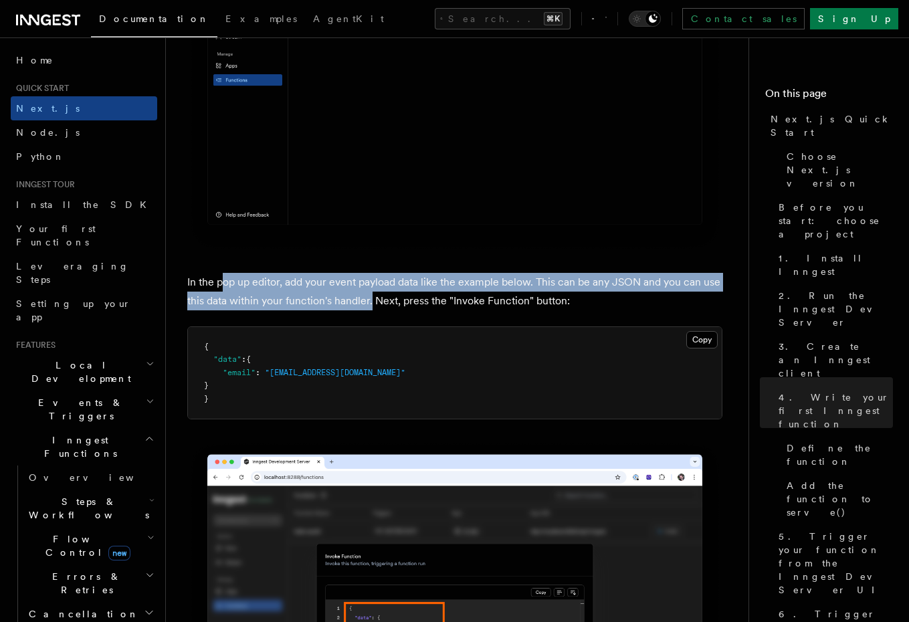 Image resolution: width=909 pixels, height=622 pixels. What do you see at coordinates (84, 236) in the screenshot?
I see `a: Your first Functions` at bounding box center [84, 236].